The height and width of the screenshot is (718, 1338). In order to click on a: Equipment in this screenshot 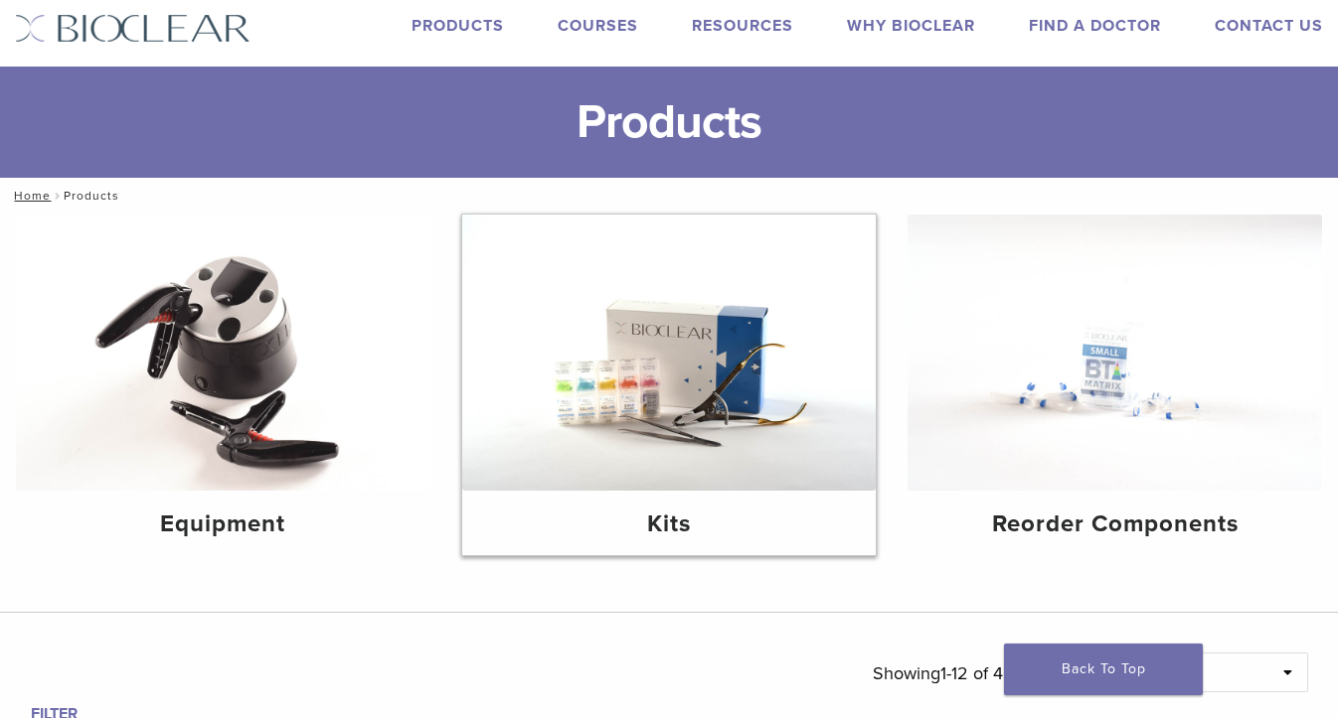, I will do `click(223, 385)`.